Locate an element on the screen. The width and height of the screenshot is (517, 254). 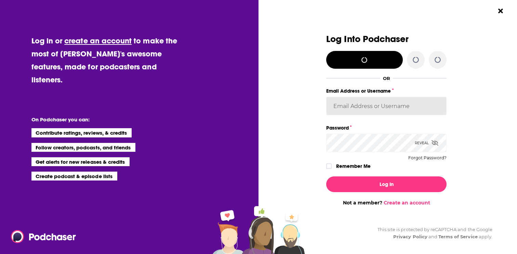
a: Create an account is located at coordinates (407, 203).